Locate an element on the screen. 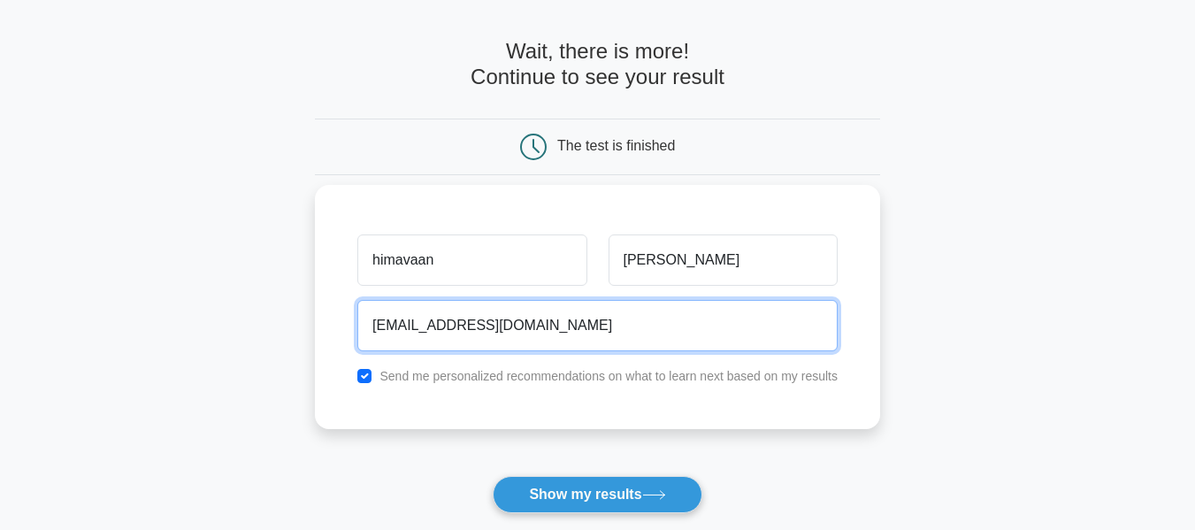 This screenshot has height=530, width=1195. input: First name is located at coordinates (472, 260).